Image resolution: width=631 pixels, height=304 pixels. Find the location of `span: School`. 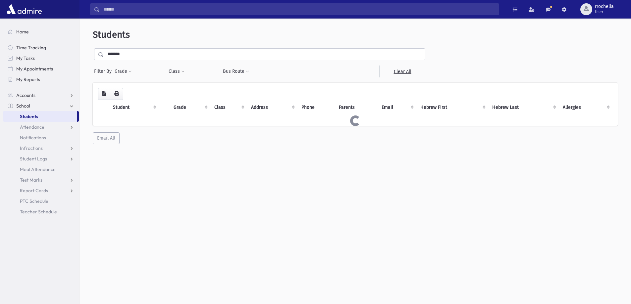

span: School is located at coordinates (23, 106).